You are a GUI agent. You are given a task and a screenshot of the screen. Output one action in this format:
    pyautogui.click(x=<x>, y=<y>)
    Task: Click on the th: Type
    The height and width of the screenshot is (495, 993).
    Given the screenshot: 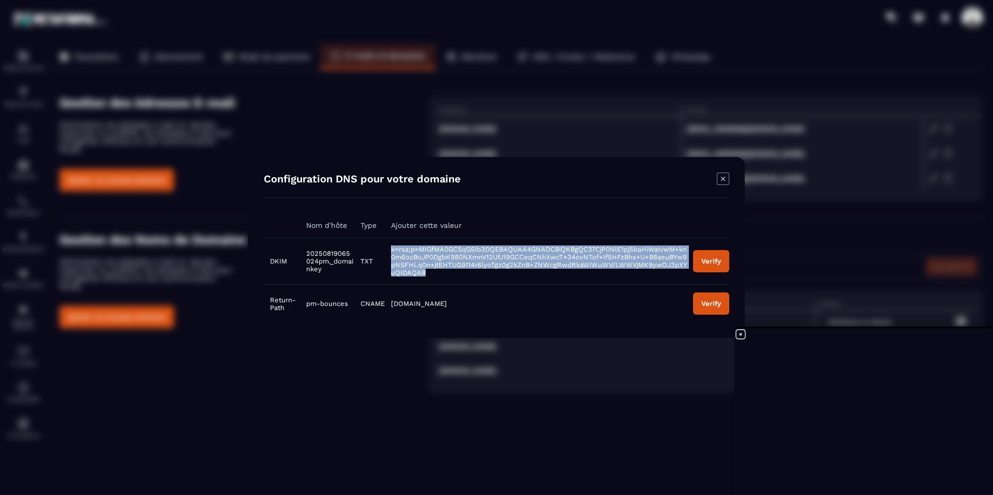 What is the action you would take?
    pyautogui.click(x=369, y=225)
    